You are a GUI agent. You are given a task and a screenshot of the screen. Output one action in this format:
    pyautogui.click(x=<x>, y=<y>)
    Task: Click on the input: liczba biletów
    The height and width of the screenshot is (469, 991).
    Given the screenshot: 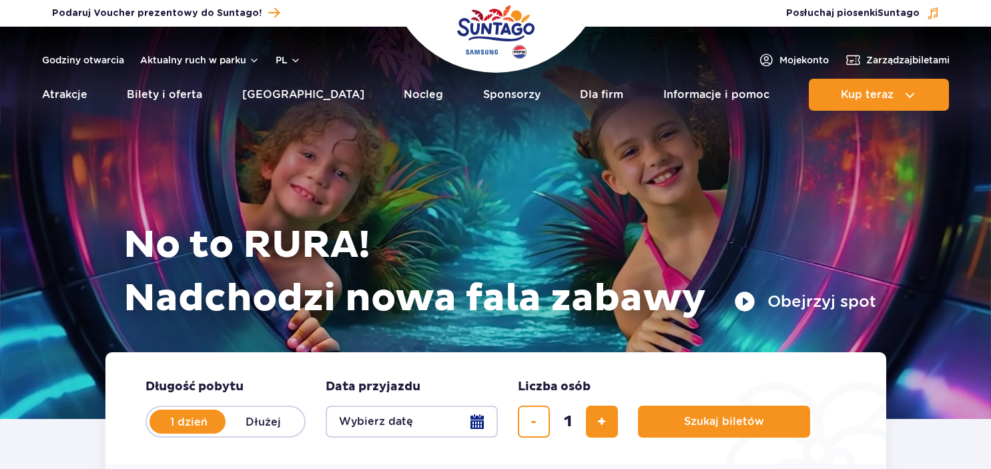 What is the action you would take?
    pyautogui.click(x=568, y=422)
    